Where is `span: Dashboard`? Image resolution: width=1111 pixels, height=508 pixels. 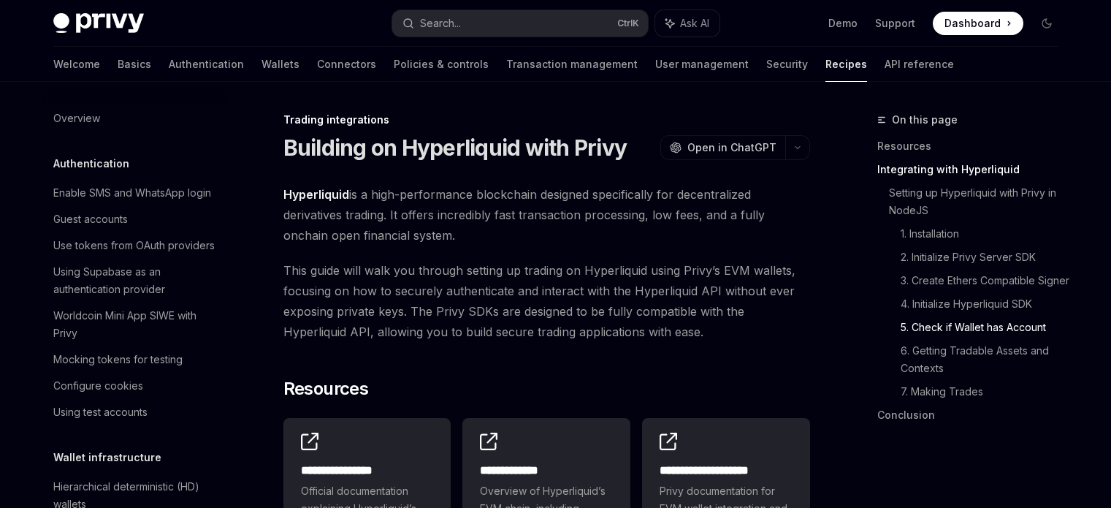
span: Dashboard is located at coordinates (972, 23).